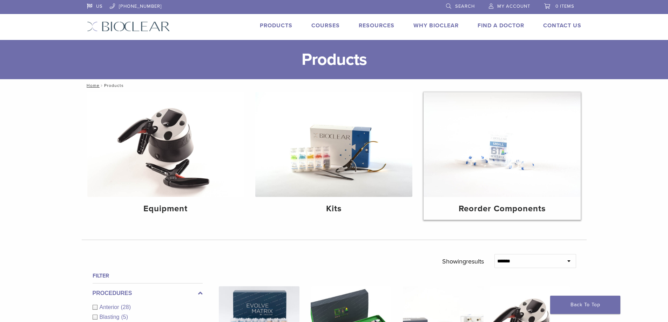 The height and width of the screenshot is (322, 668). What do you see at coordinates (110, 317) in the screenshot?
I see `span: Blasting` at bounding box center [110, 317].